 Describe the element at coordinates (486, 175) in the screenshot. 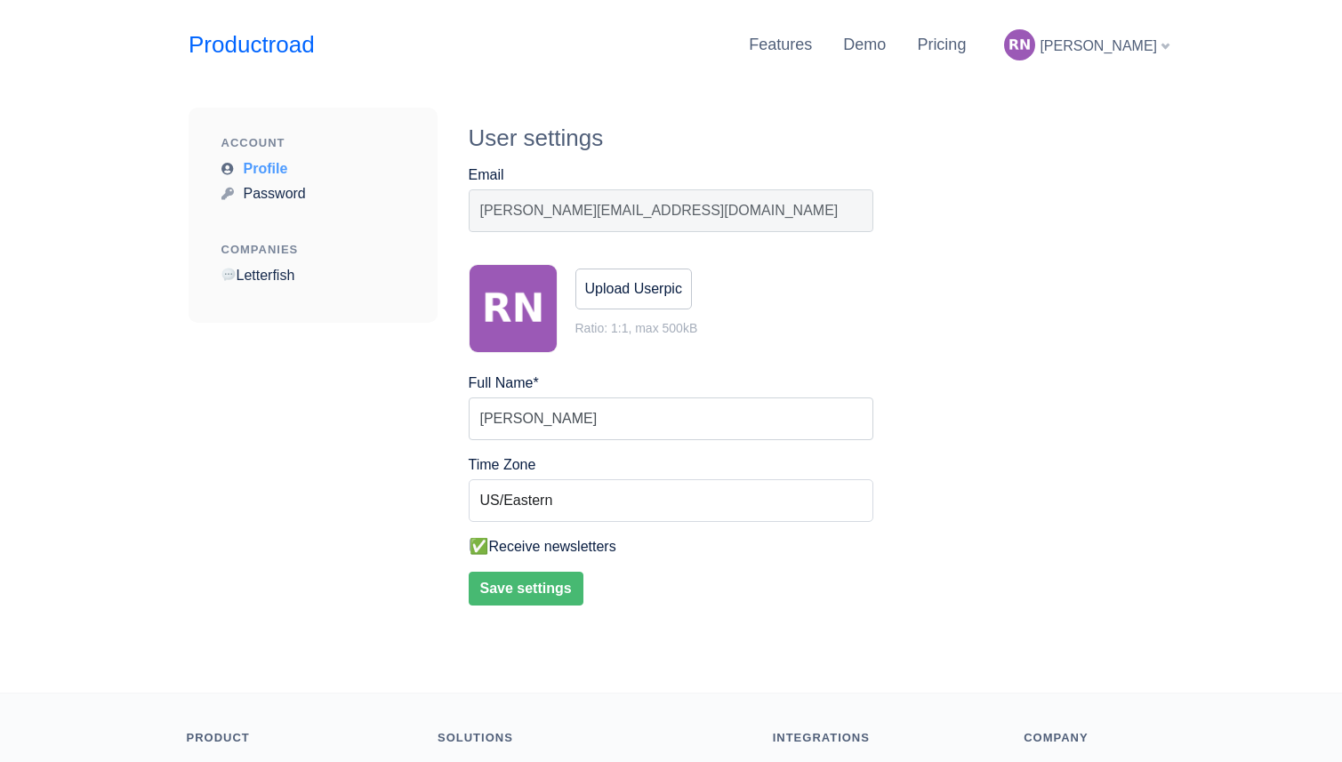

I see `label: Email` at that location.